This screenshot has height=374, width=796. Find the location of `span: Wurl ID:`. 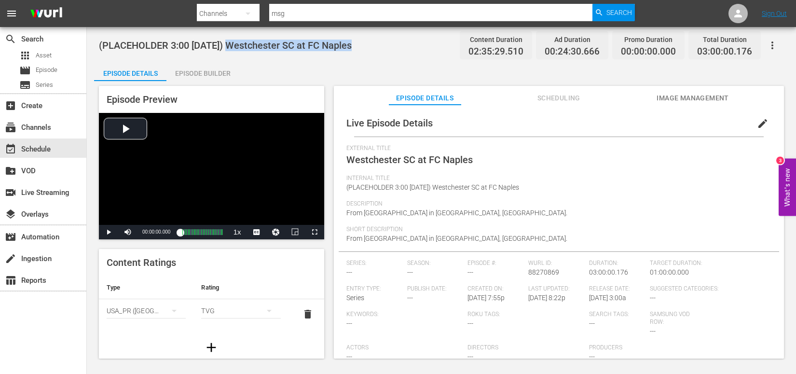

span: Wurl ID: is located at coordinates (556, 263).